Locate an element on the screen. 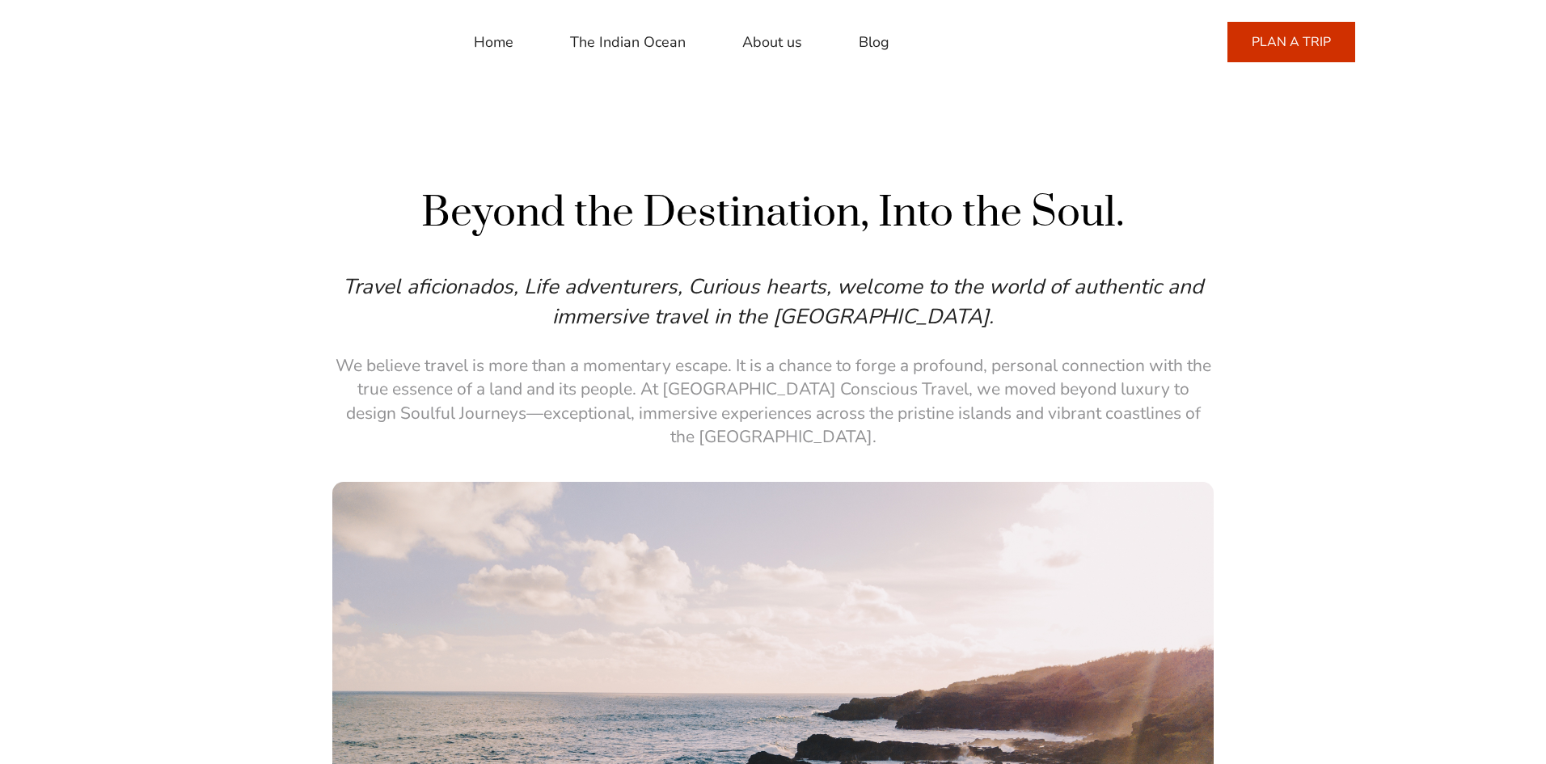 The image size is (1546, 764). h1: Beyond the Destination, Into the Soul. is located at coordinates (773, 213).